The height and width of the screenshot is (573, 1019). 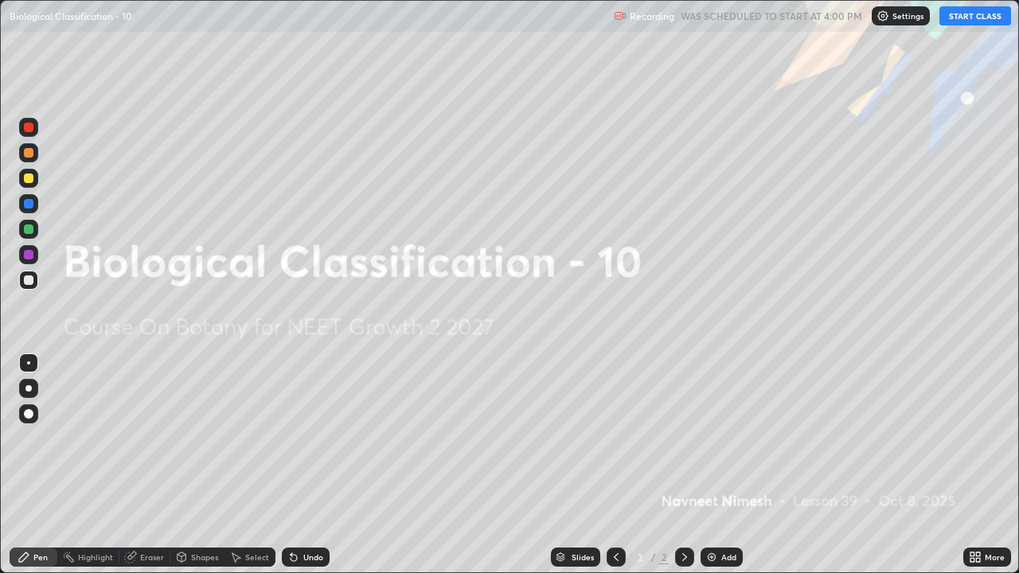 What do you see at coordinates (257, 557) in the screenshot?
I see `div: Select` at bounding box center [257, 557].